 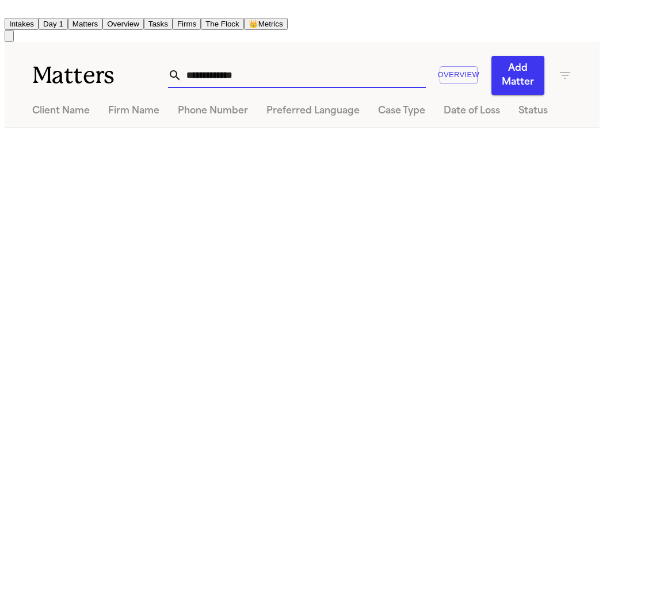 What do you see at coordinates (85, 23) in the screenshot?
I see `a: Matters` at bounding box center [85, 23].